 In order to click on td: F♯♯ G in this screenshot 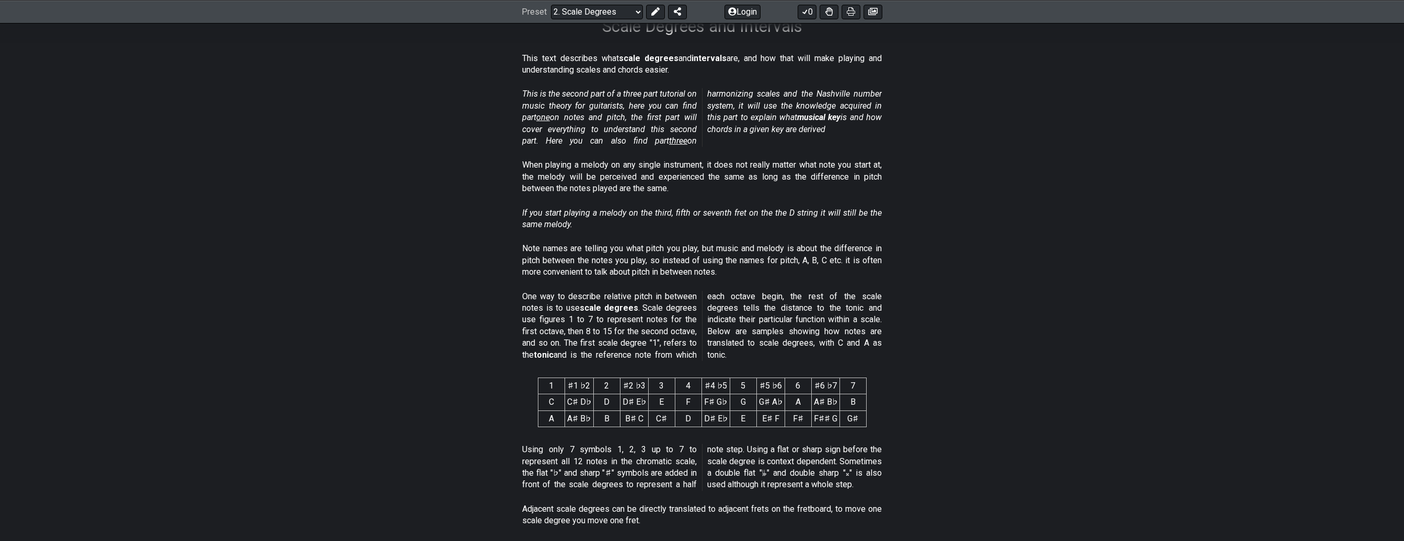, I will do `click(825, 419)`.